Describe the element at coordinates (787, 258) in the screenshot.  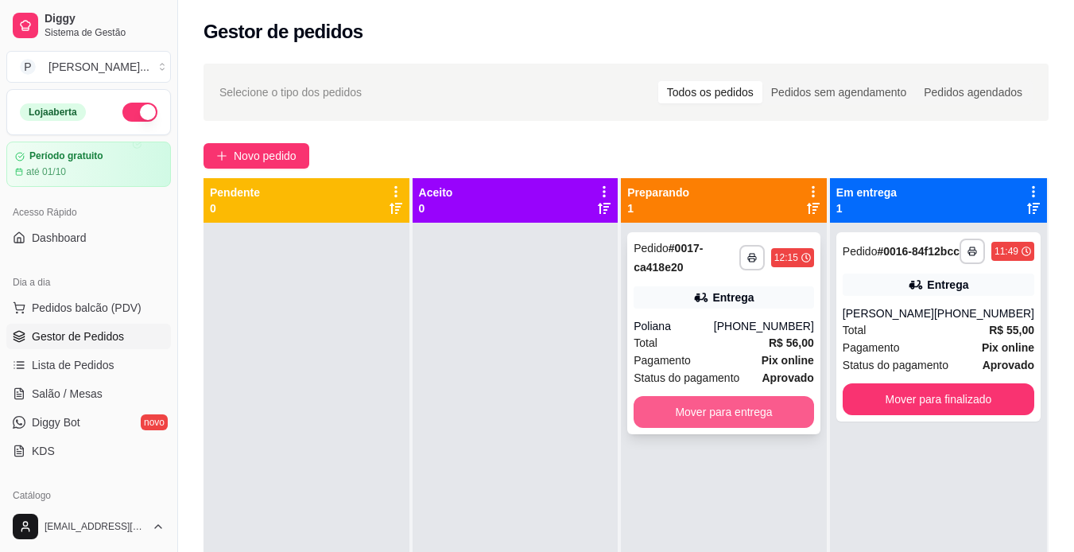
I see `div: 12:15` at that location.